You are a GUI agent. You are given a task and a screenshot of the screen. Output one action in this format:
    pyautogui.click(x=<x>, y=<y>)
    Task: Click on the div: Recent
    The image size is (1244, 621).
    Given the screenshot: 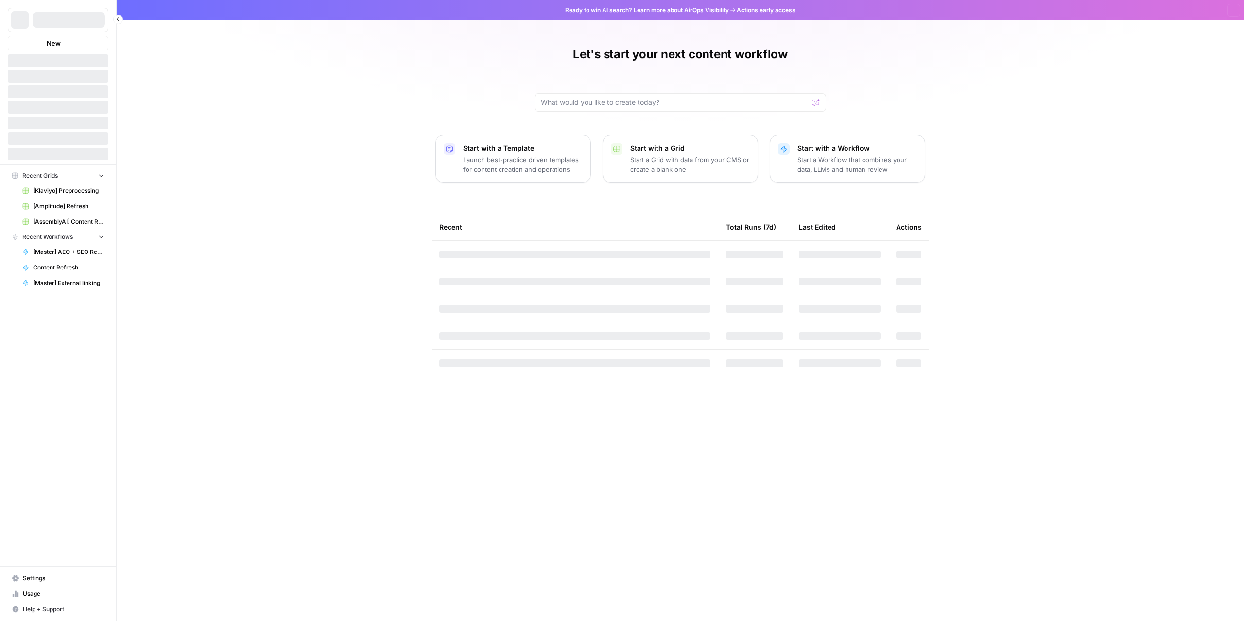 What is the action you would take?
    pyautogui.click(x=575, y=227)
    